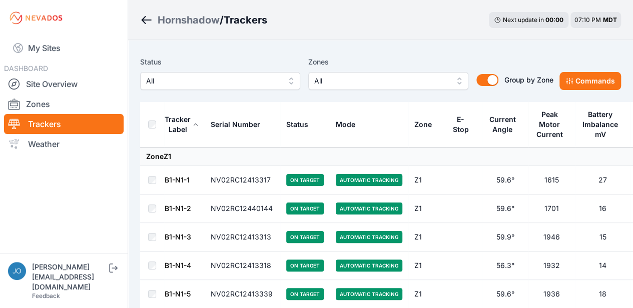 The height and width of the screenshot is (308, 633). Describe the element at coordinates (427, 125) in the screenshot. I see `button: Zone` at that location.